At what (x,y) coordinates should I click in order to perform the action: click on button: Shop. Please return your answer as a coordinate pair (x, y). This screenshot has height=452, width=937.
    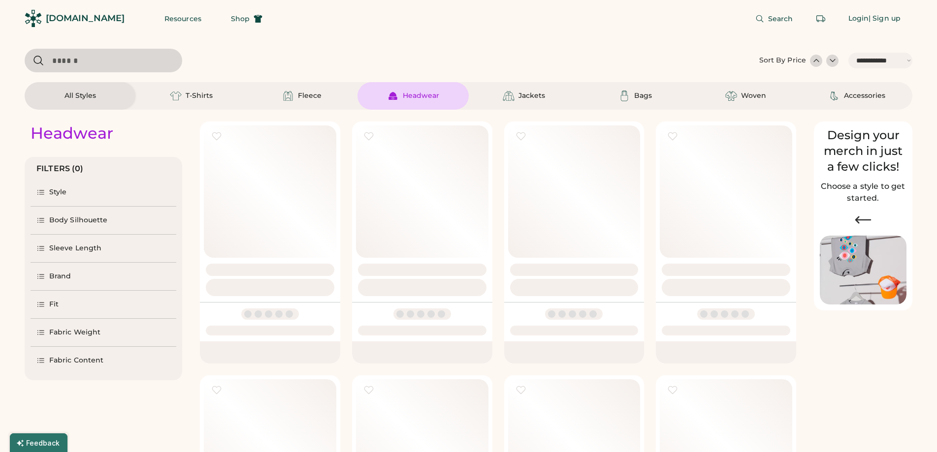
    Looking at the image, I should click on (247, 19).